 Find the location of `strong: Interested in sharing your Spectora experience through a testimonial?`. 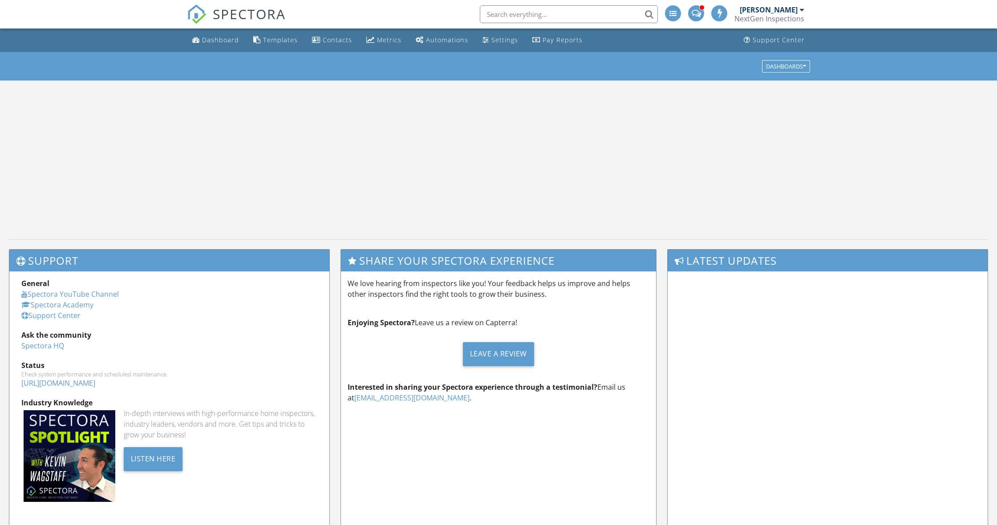

strong: Interested in sharing your Spectora experience through a testimonial? is located at coordinates (472, 387).